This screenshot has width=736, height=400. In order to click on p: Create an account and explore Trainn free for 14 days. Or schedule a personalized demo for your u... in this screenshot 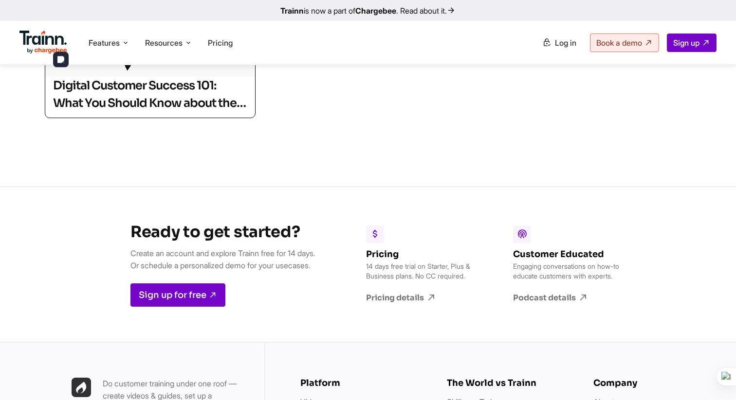, I will do `click(223, 260)`.